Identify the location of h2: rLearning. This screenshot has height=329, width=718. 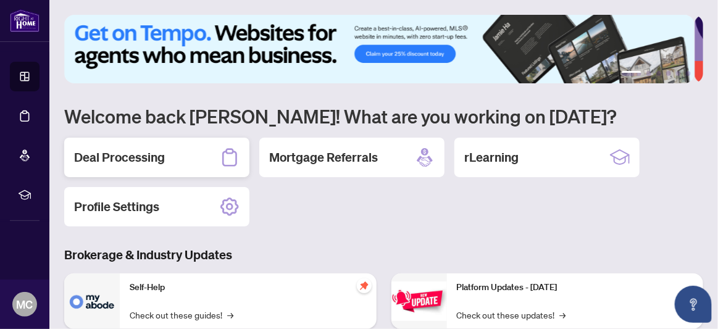
(492, 158).